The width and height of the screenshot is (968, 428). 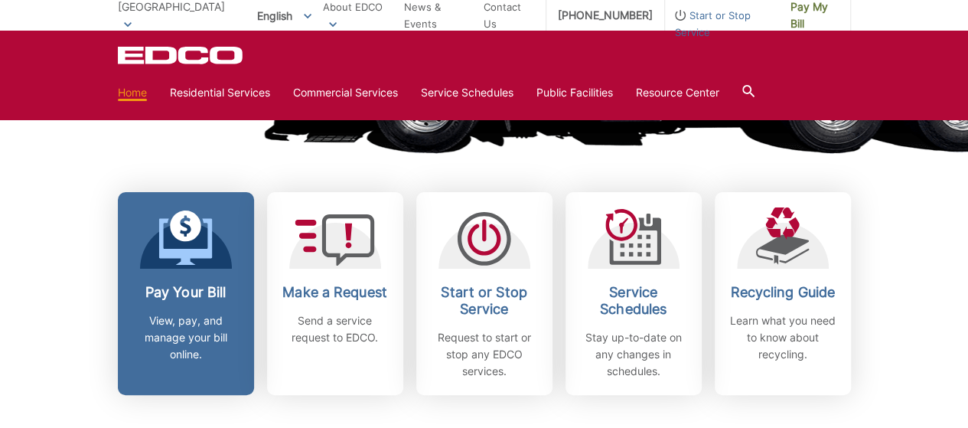 I want to click on a: Make a Request Send a service request to EDCO., so click(x=335, y=293).